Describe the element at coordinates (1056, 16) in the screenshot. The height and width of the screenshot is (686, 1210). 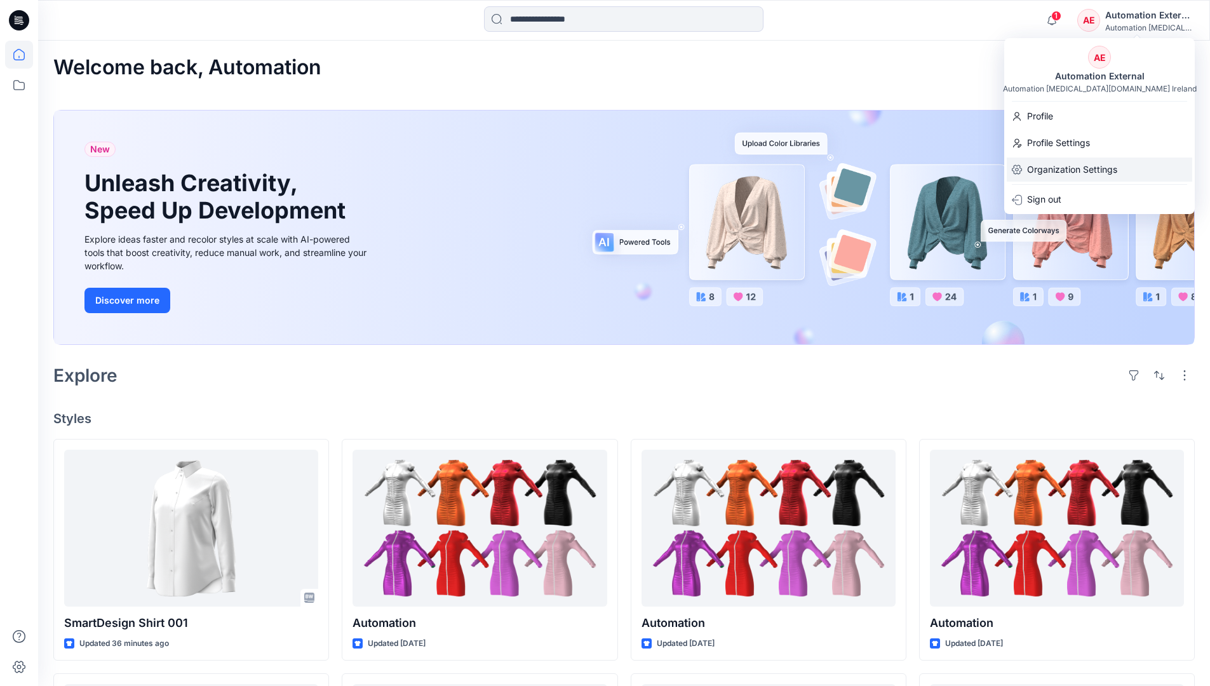
I see `span: 1` at that location.